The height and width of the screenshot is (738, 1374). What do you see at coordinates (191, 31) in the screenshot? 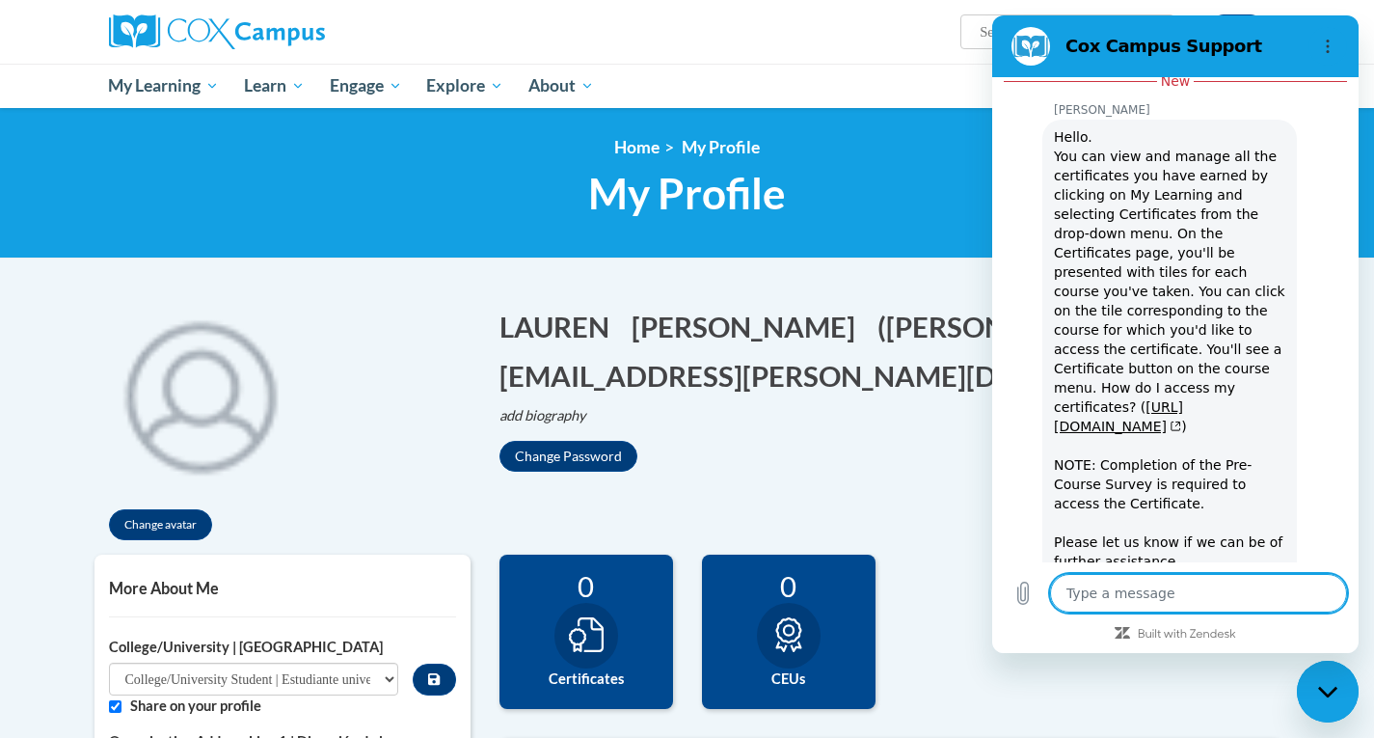
I see `h2: Cox Campus Support` at bounding box center [191, 31].